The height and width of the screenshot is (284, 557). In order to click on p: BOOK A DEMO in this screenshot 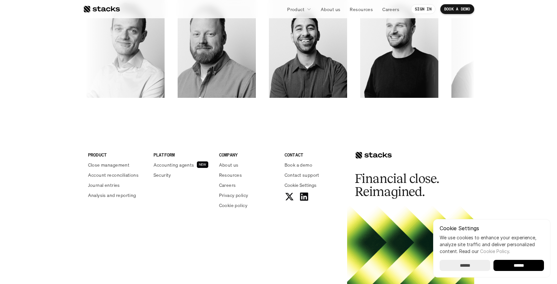, I will do `click(457, 9)`.